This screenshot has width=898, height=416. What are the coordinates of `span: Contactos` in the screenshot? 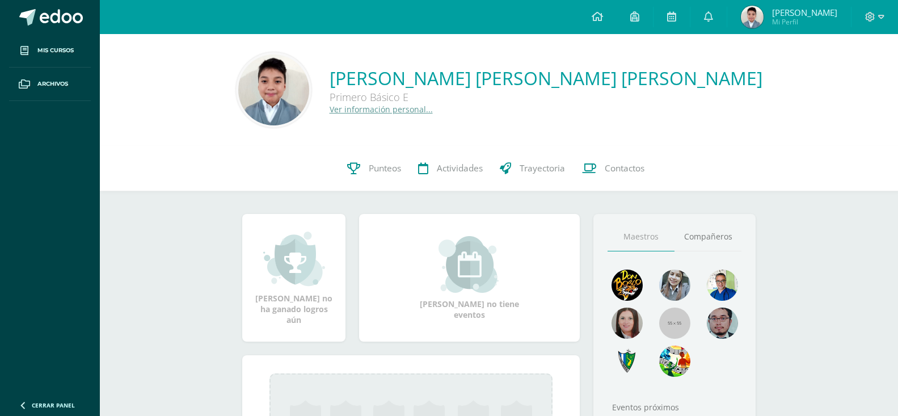 It's located at (624, 168).